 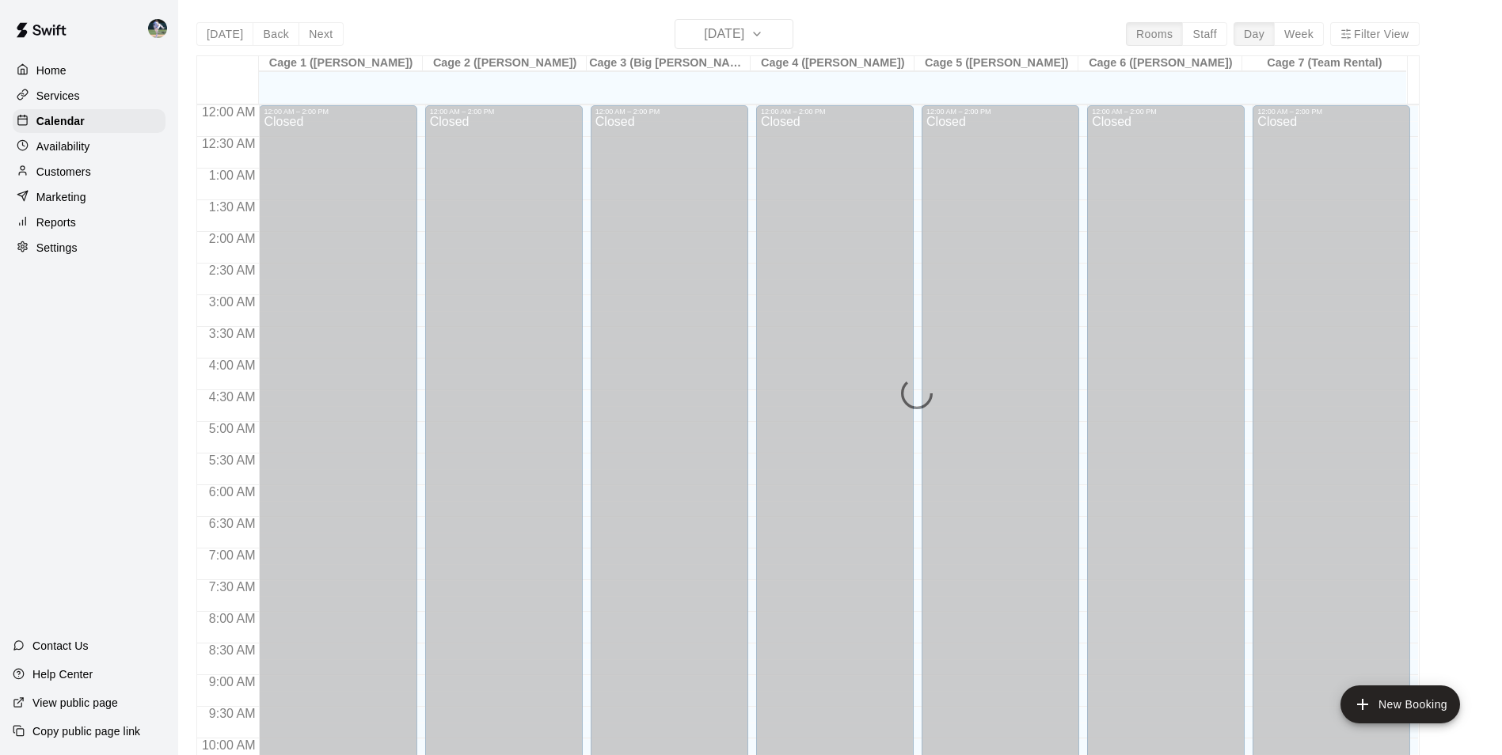 What do you see at coordinates (232, 333) in the screenshot?
I see `span: 3:30 AM` at bounding box center [232, 333].